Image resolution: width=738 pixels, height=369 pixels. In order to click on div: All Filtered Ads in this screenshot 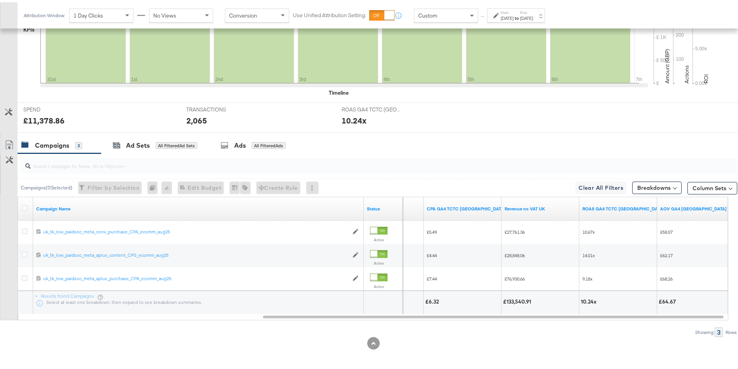, I will do `click(269, 143)`.